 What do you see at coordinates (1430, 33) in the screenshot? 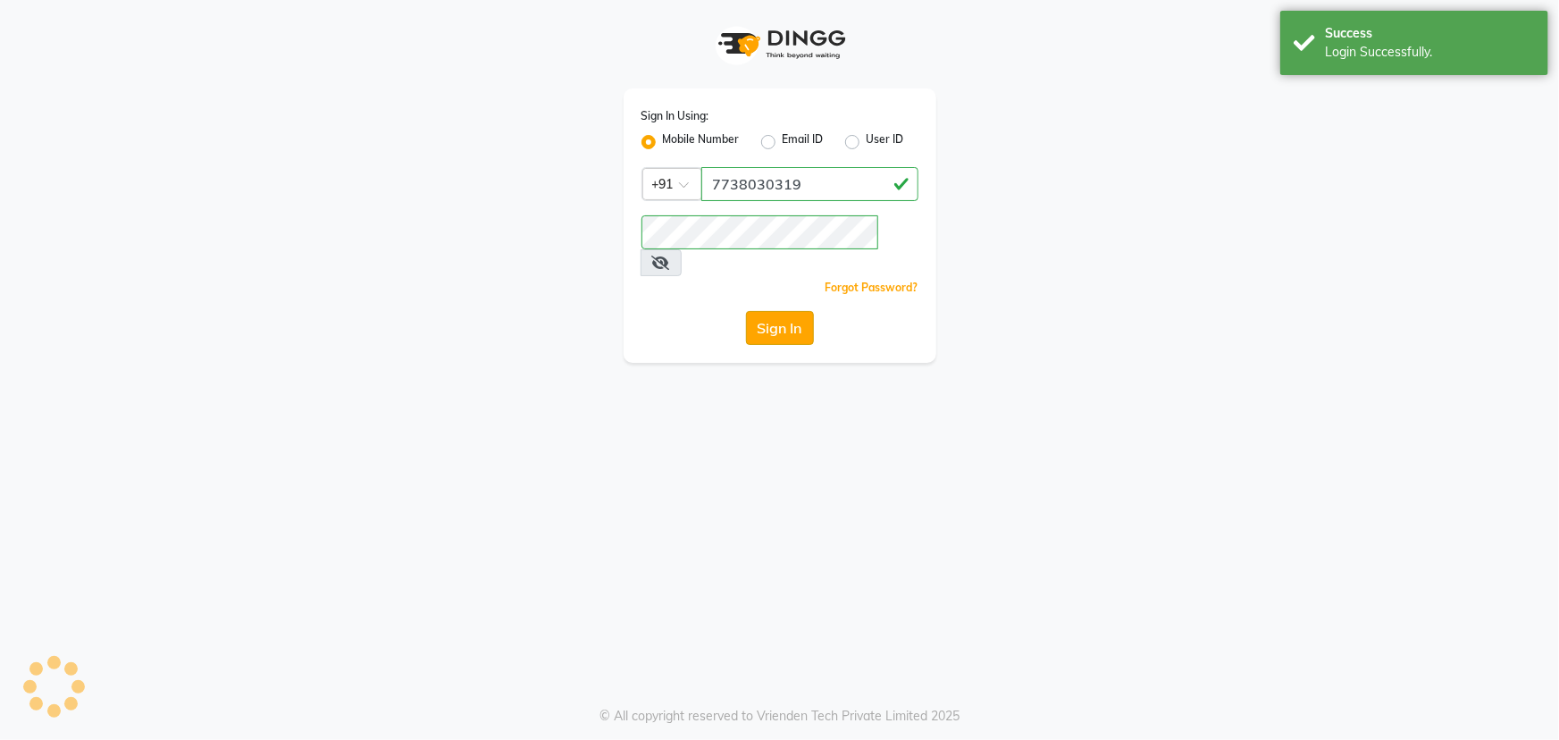
I see `div: Success` at bounding box center [1430, 33].